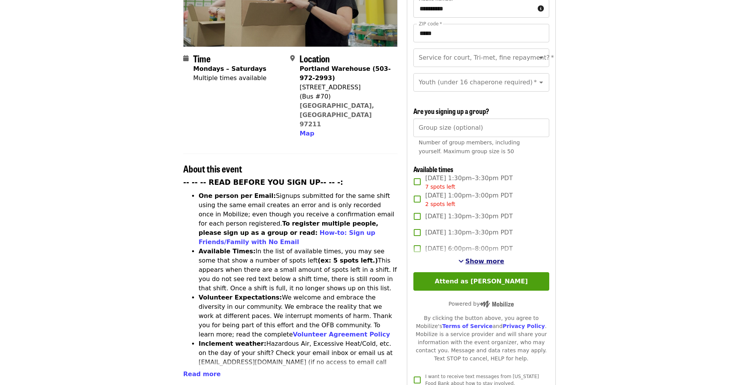 The height and width of the screenshot is (385, 739). Describe the element at coordinates (232, 343) in the screenshot. I see `strong: Inclement weather:` at that location.